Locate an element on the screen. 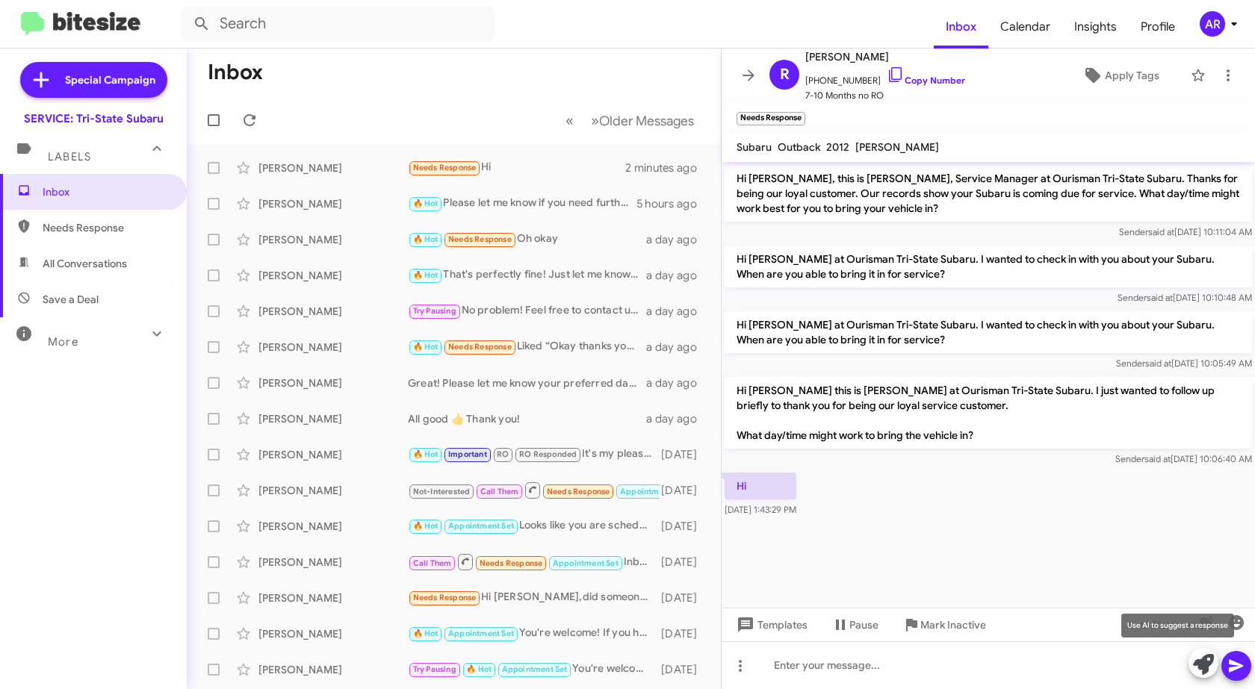  input: Search is located at coordinates (338, 24).